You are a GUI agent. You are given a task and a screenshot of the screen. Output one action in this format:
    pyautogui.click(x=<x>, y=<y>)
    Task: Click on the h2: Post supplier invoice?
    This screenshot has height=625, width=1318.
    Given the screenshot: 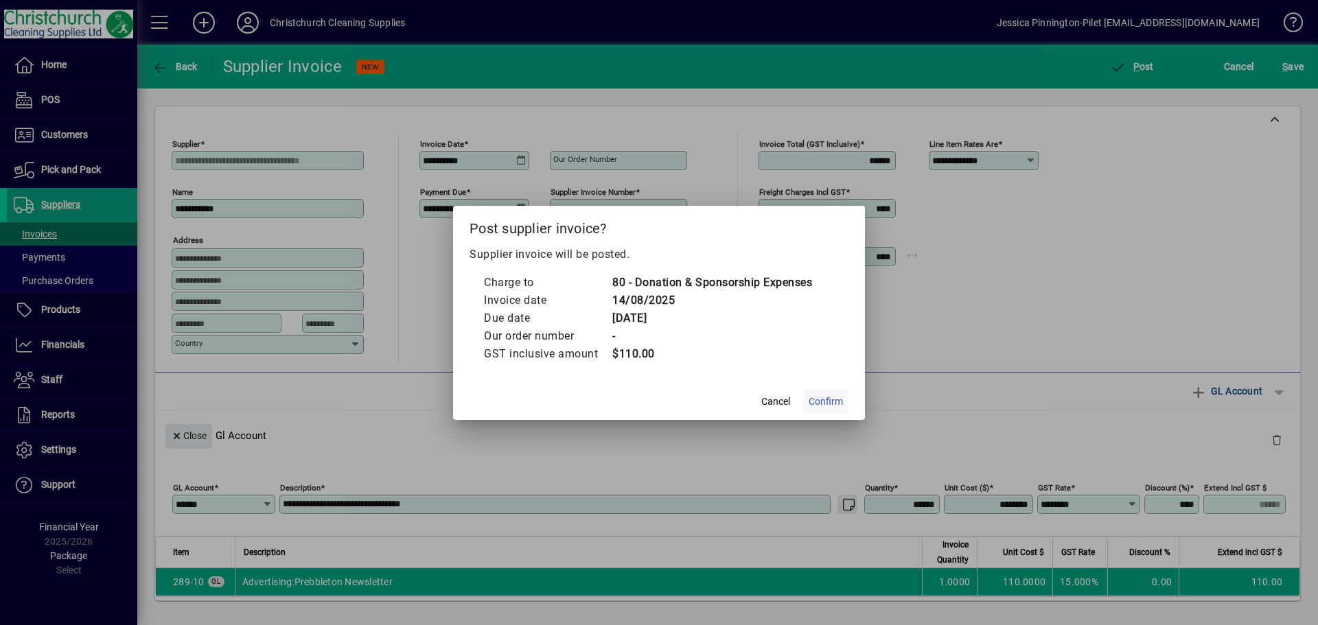 What is the action you would take?
    pyautogui.click(x=659, y=226)
    